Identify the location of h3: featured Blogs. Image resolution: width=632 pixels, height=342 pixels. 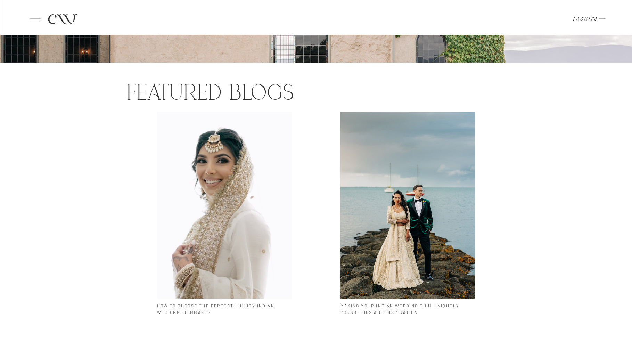
(246, 102).